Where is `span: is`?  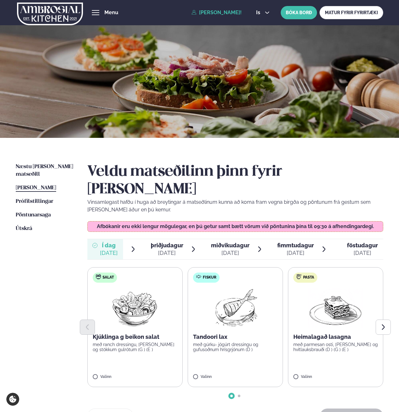 span: is is located at coordinates (259, 13).